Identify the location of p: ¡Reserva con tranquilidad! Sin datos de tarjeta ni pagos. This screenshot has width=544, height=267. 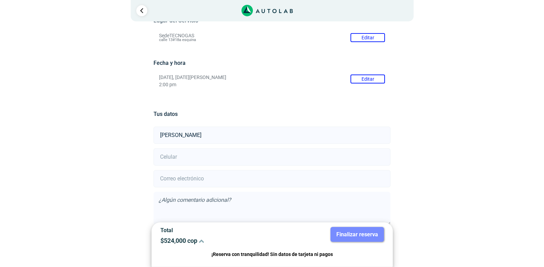
(272, 254).